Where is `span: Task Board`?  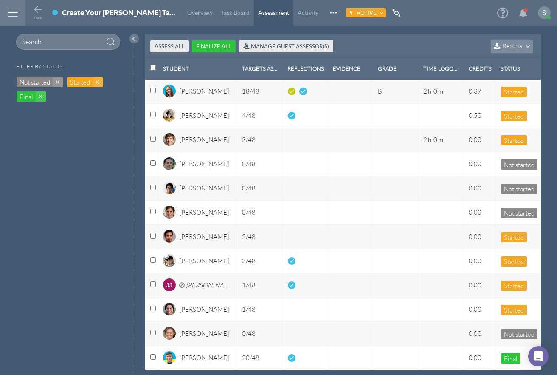
span: Task Board is located at coordinates (235, 12).